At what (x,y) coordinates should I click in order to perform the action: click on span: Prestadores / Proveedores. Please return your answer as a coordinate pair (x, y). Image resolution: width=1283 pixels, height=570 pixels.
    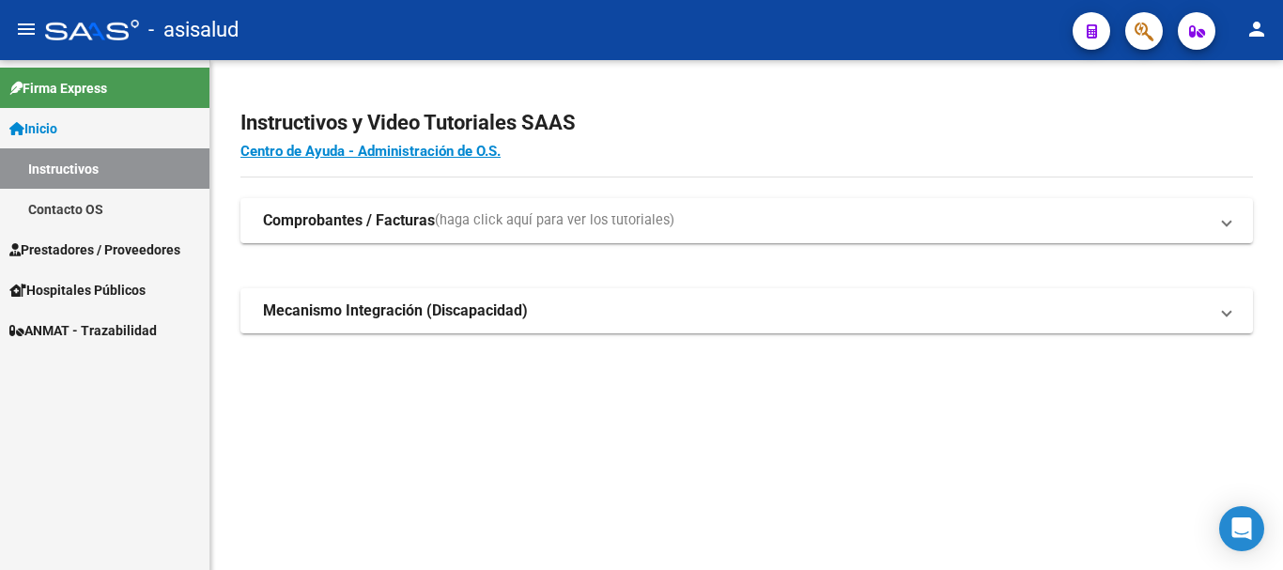
    Looking at the image, I should click on (95, 250).